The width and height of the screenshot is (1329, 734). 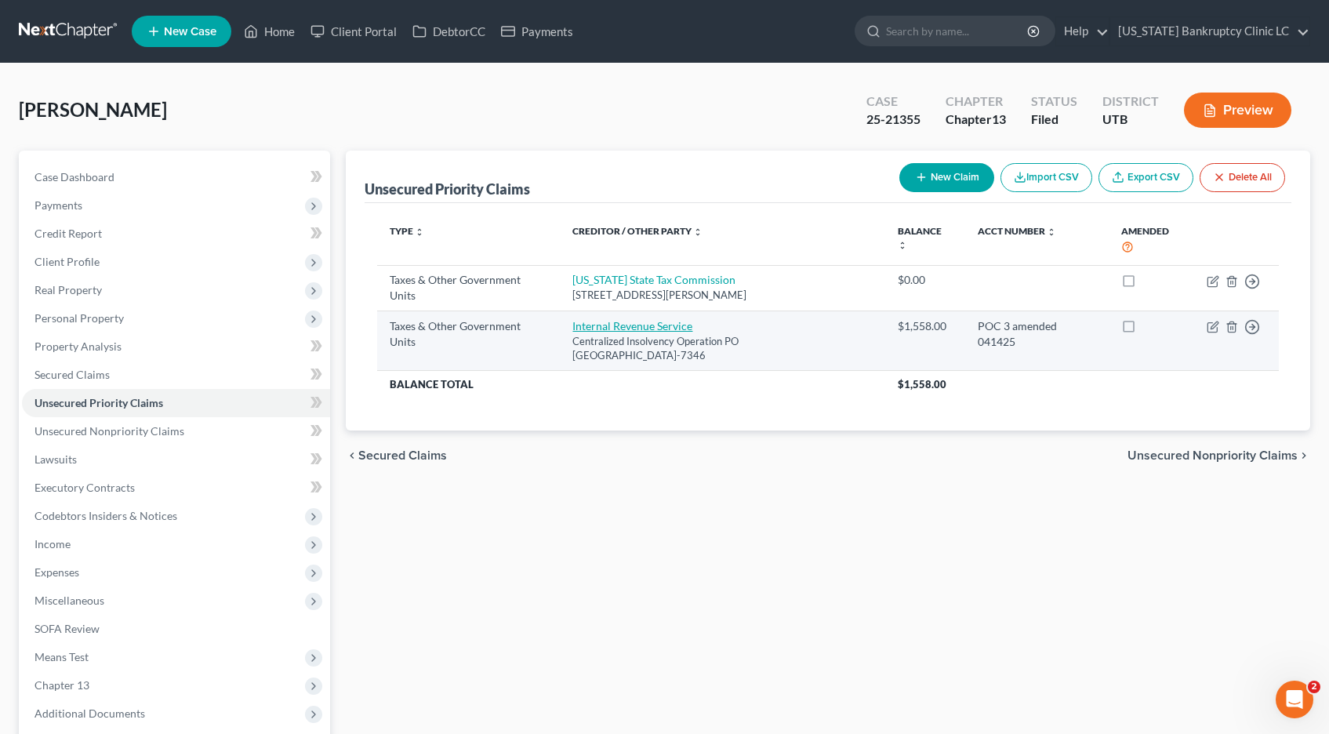 What do you see at coordinates (1151, 240) in the screenshot?
I see `th: Amended` at bounding box center [1151, 240].